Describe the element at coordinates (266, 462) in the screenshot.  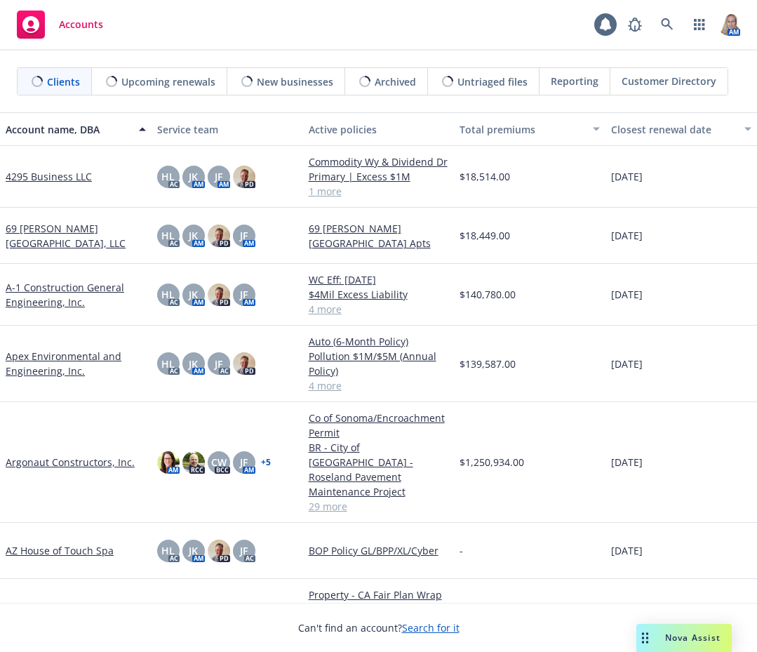
I see `a: + 5` at that location.